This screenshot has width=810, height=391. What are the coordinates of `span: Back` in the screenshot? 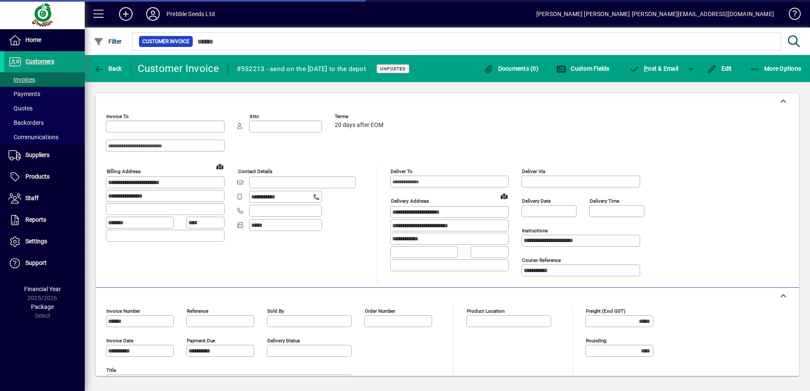 It's located at (108, 69).